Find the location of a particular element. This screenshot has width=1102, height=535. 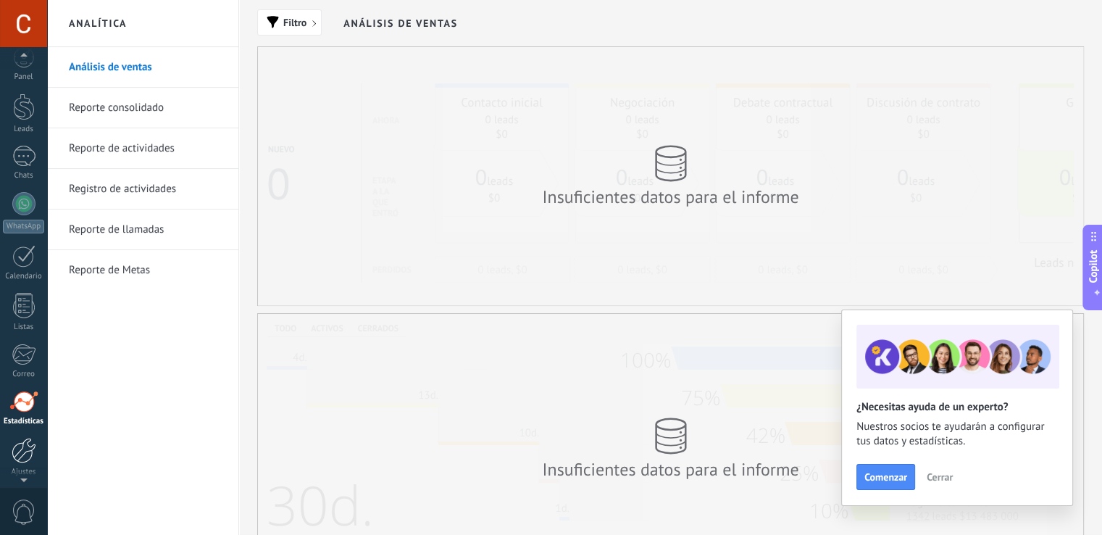

div: Leads is located at coordinates (24, 129).